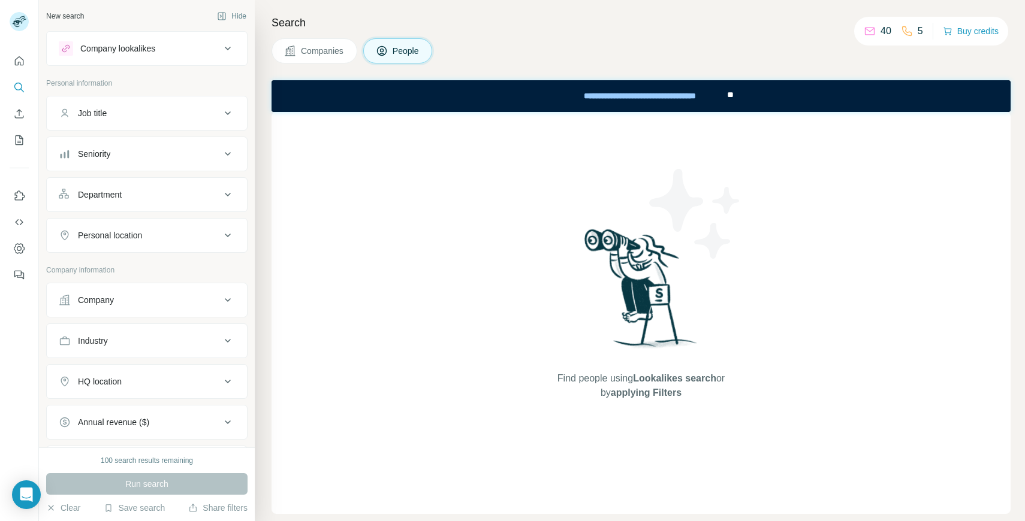  Describe the element at coordinates (117, 49) in the screenshot. I see `div: Company lookalikes` at that location.